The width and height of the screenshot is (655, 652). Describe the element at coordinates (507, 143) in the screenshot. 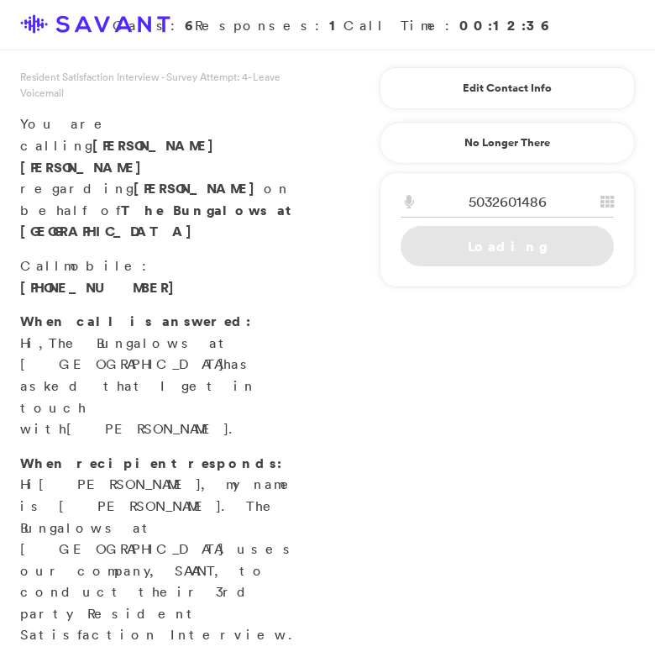

I see `a: No Longer There` at that location.